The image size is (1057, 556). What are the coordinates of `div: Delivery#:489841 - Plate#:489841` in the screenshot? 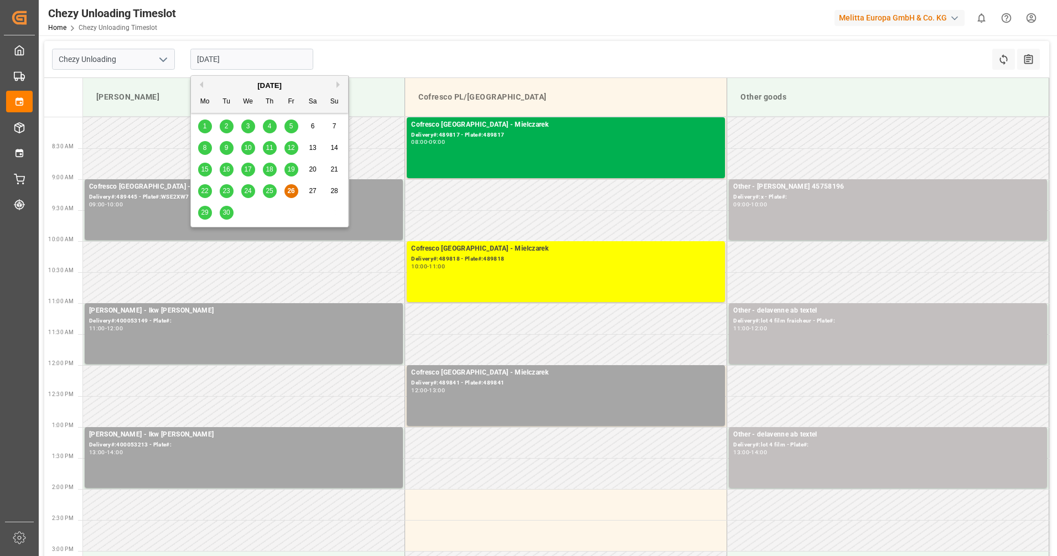 It's located at (566, 383).